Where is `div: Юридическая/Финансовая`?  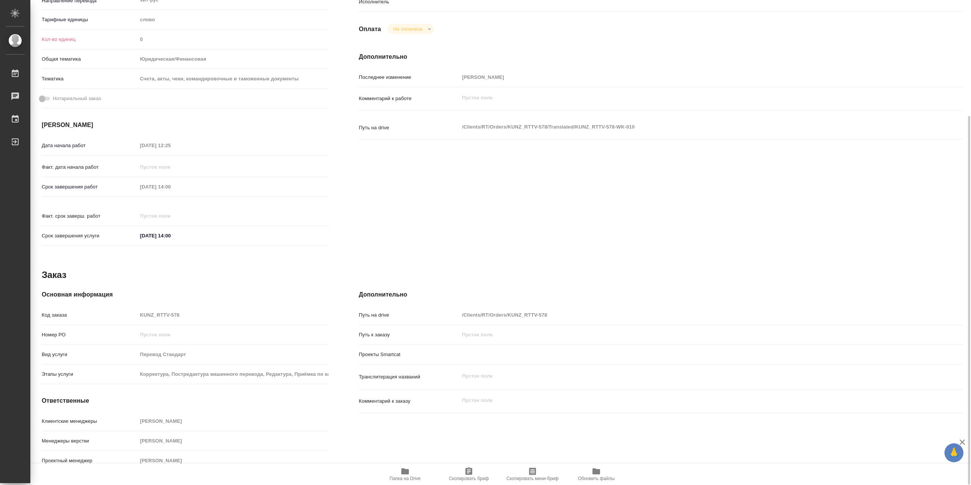
div: Юридическая/Финансовая is located at coordinates (233, 59).